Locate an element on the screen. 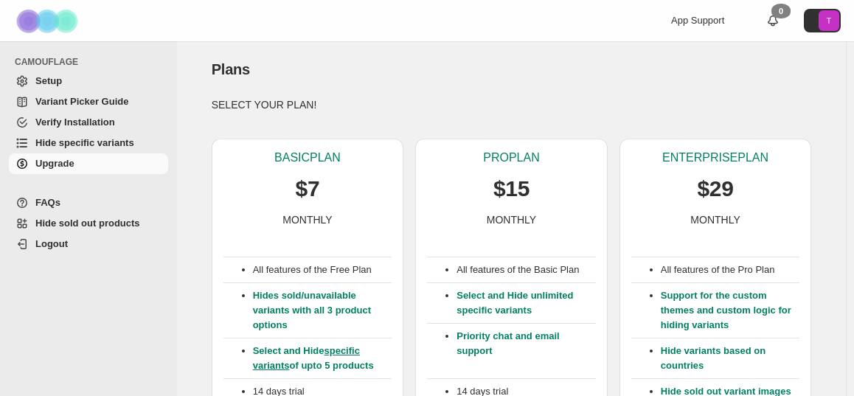  span: Variant Picker Guide is located at coordinates (82, 101).